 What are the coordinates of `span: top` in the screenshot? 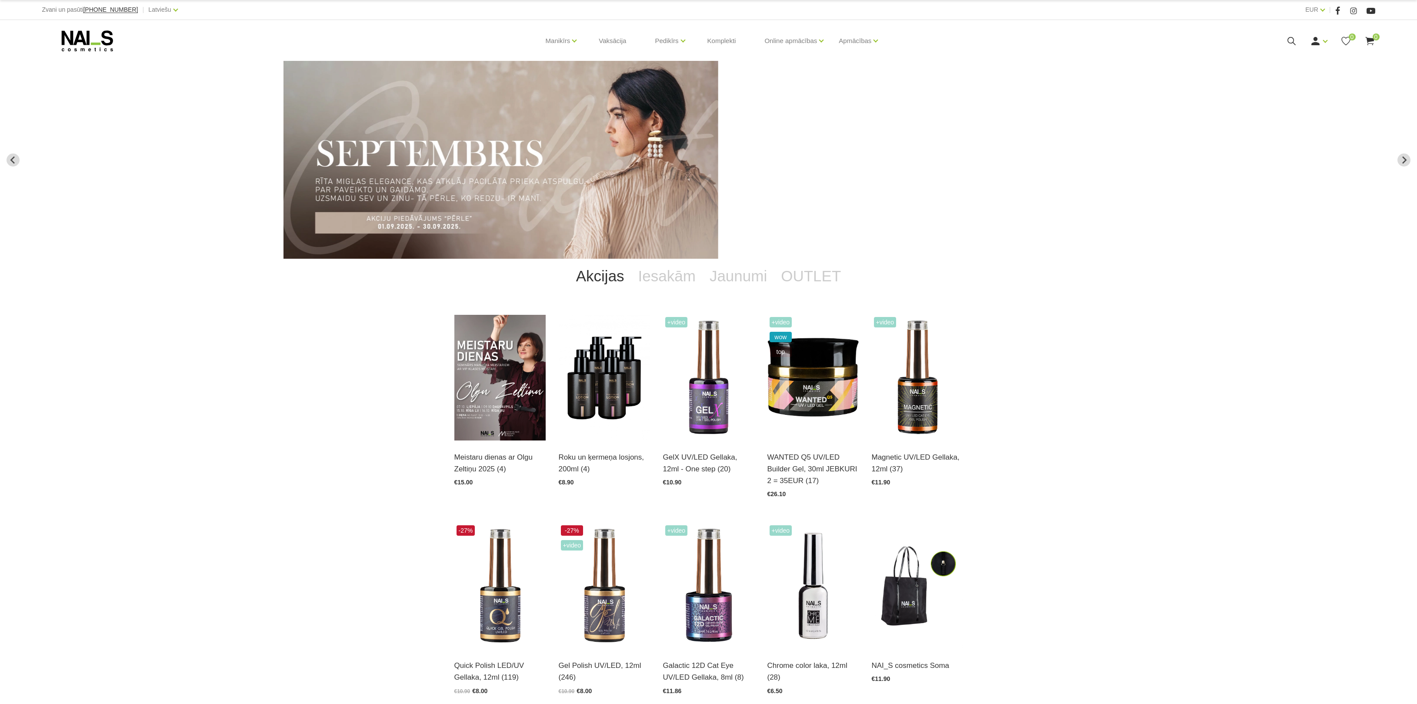 It's located at (781, 352).